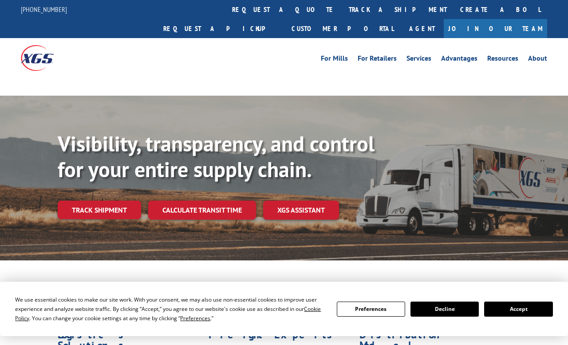 The image size is (568, 345). What do you see at coordinates (202, 210) in the screenshot?
I see `a: Calculate transit time` at bounding box center [202, 210].